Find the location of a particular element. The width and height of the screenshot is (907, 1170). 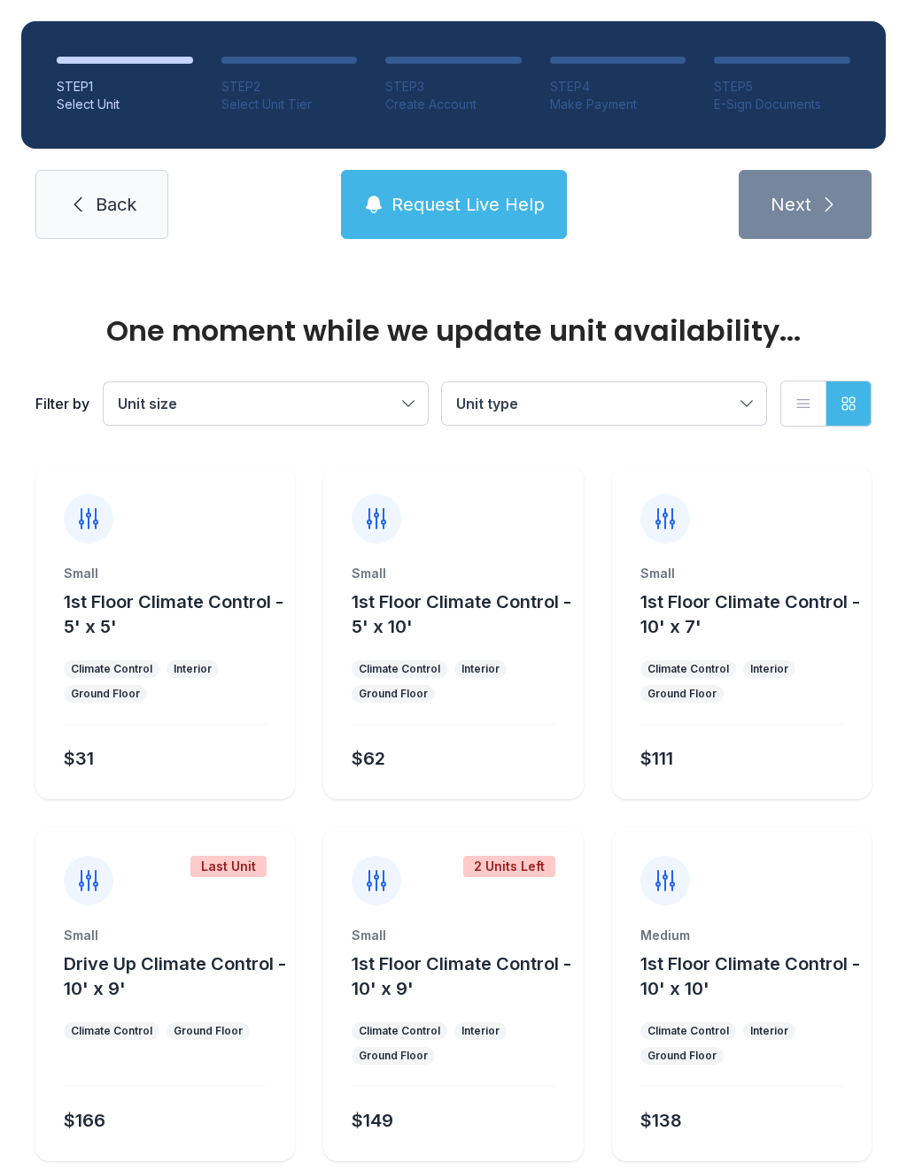

span: Unit type is located at coordinates (487, 404).